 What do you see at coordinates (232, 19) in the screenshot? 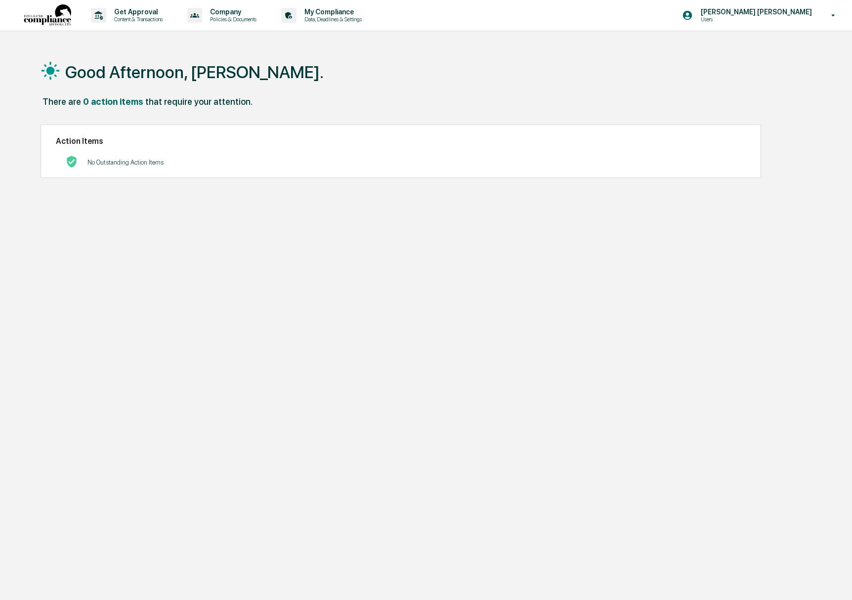
I see `p: Policies & Documents` at bounding box center [232, 19].